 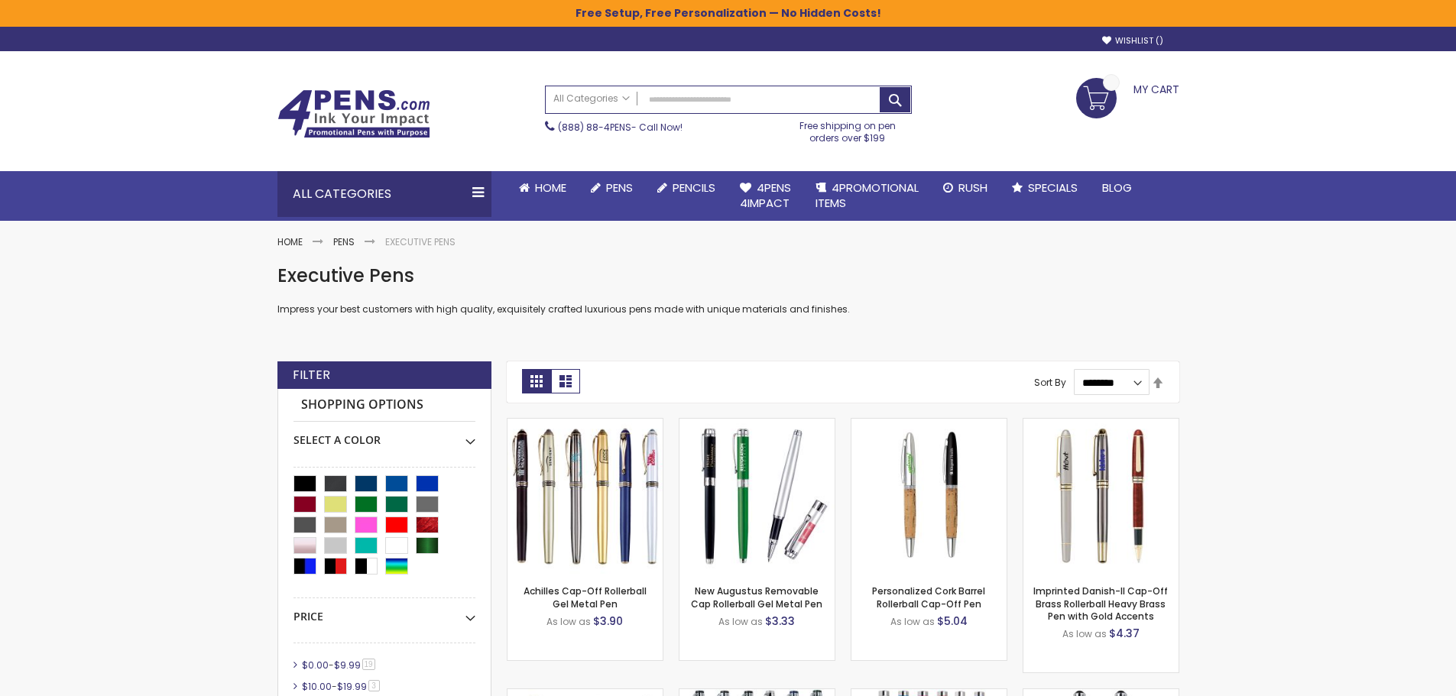 I want to click on img: 4Pens Custom Pens and Promotional Products, so click(x=354, y=114).